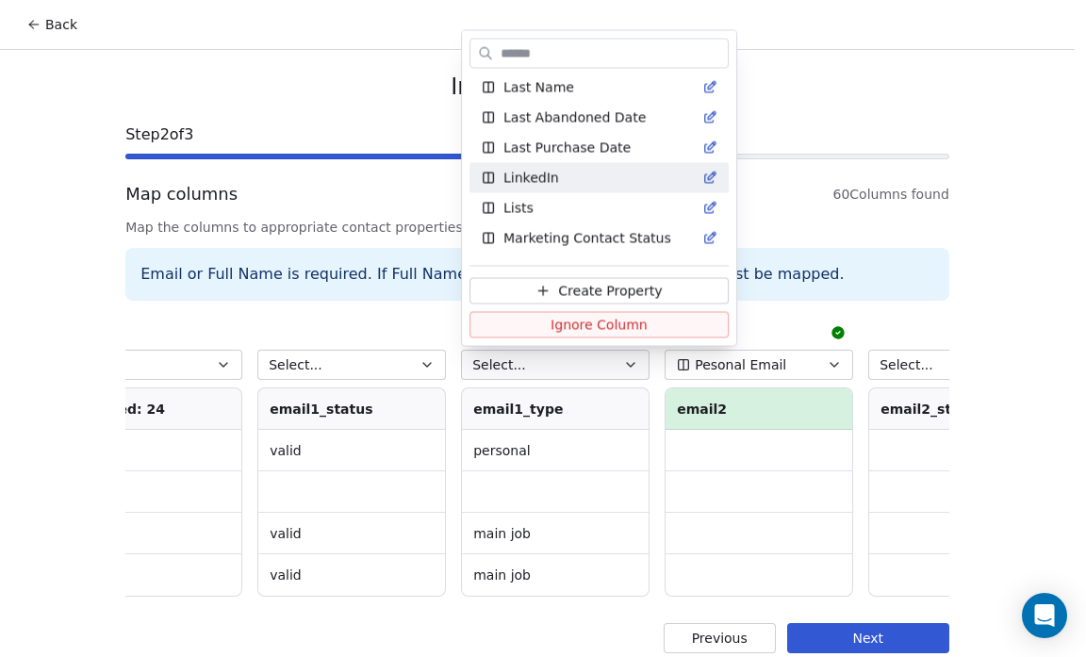 Image resolution: width=1086 pixels, height=657 pixels. What do you see at coordinates (531, 177) in the screenshot?
I see `span: LinkedIn` at bounding box center [531, 177].